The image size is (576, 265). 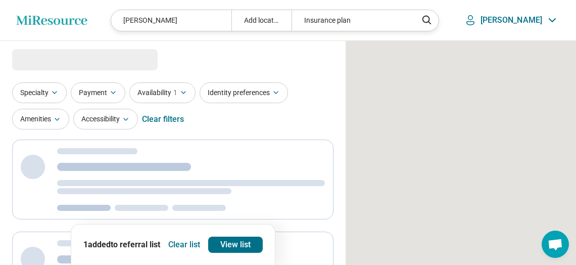 I want to click on button: Identity preferences, so click(x=243, y=92).